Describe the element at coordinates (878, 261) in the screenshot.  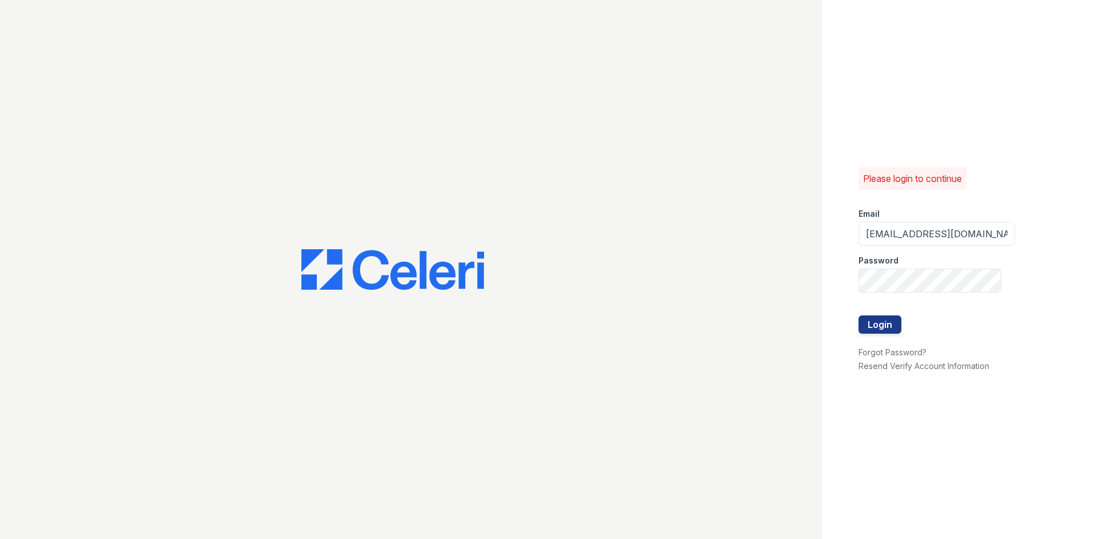
I see `label: Password` at that location.